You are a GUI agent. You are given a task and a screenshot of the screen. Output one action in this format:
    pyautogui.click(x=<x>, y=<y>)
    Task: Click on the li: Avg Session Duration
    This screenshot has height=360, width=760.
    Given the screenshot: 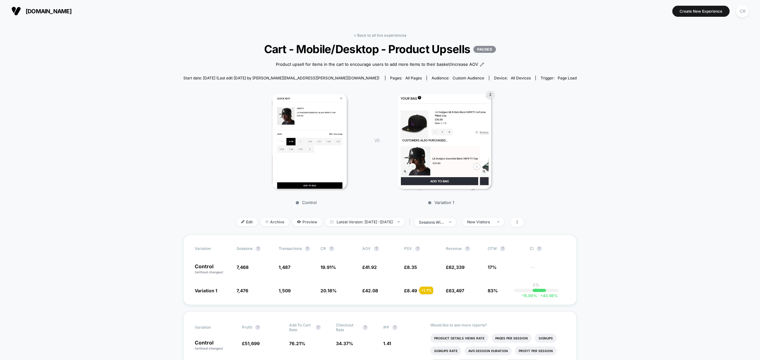 What is the action you would take?
    pyautogui.click(x=488, y=351)
    